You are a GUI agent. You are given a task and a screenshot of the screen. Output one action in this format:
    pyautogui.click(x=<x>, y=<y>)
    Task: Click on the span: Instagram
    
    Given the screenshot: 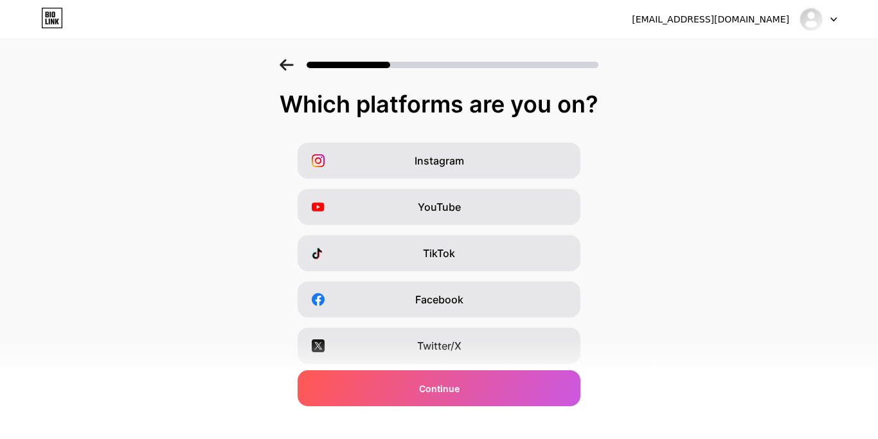 What is the action you would take?
    pyautogui.click(x=439, y=161)
    